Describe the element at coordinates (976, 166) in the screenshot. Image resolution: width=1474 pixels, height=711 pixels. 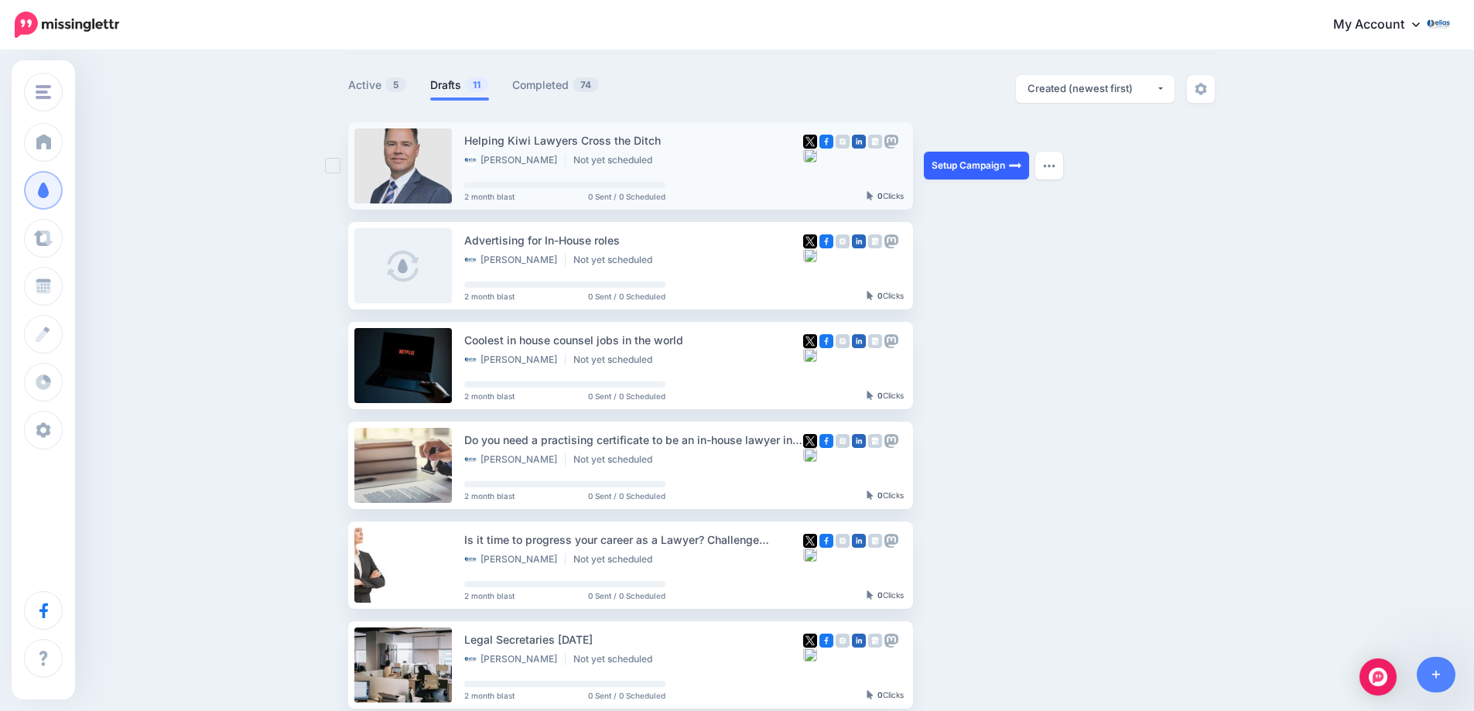
I see `a: Setup Campaign` at that location.